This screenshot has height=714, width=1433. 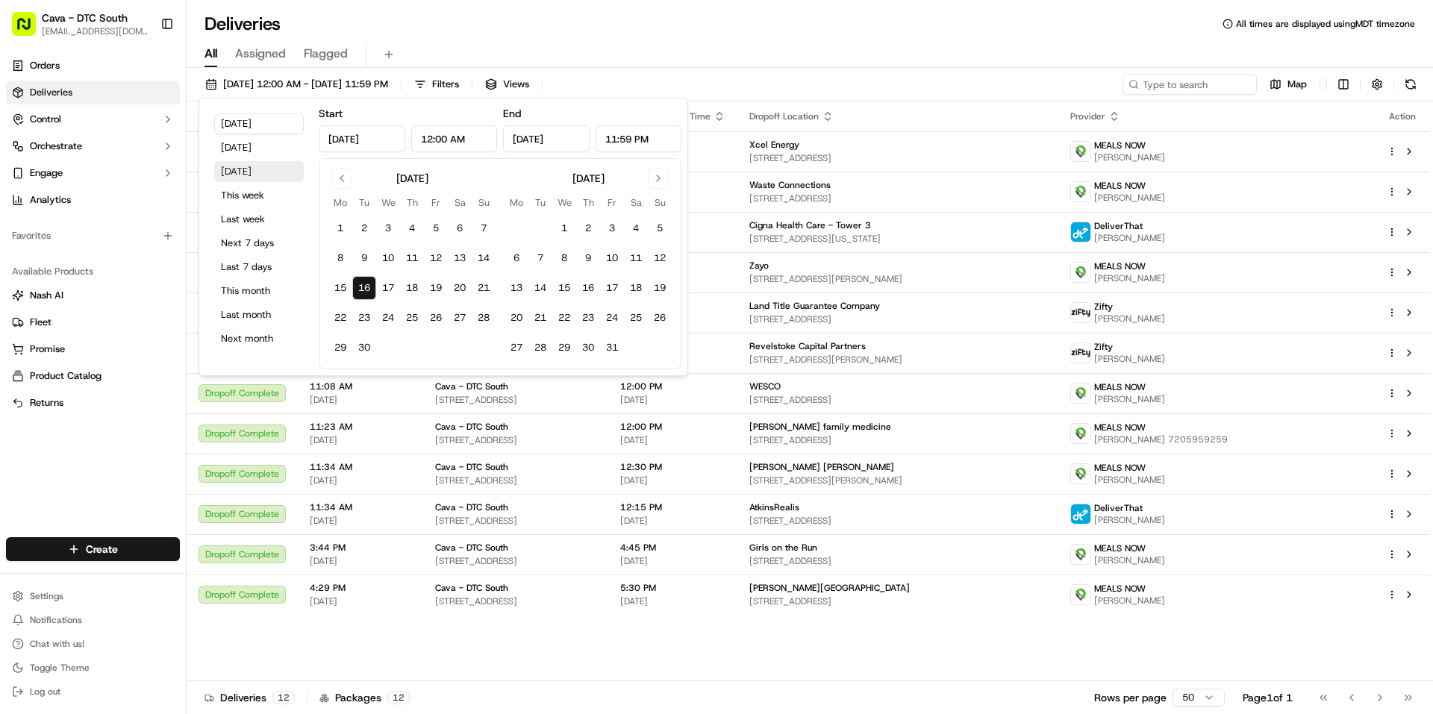 What do you see at coordinates (636, 318) in the screenshot?
I see `button: 25` at bounding box center [636, 318].